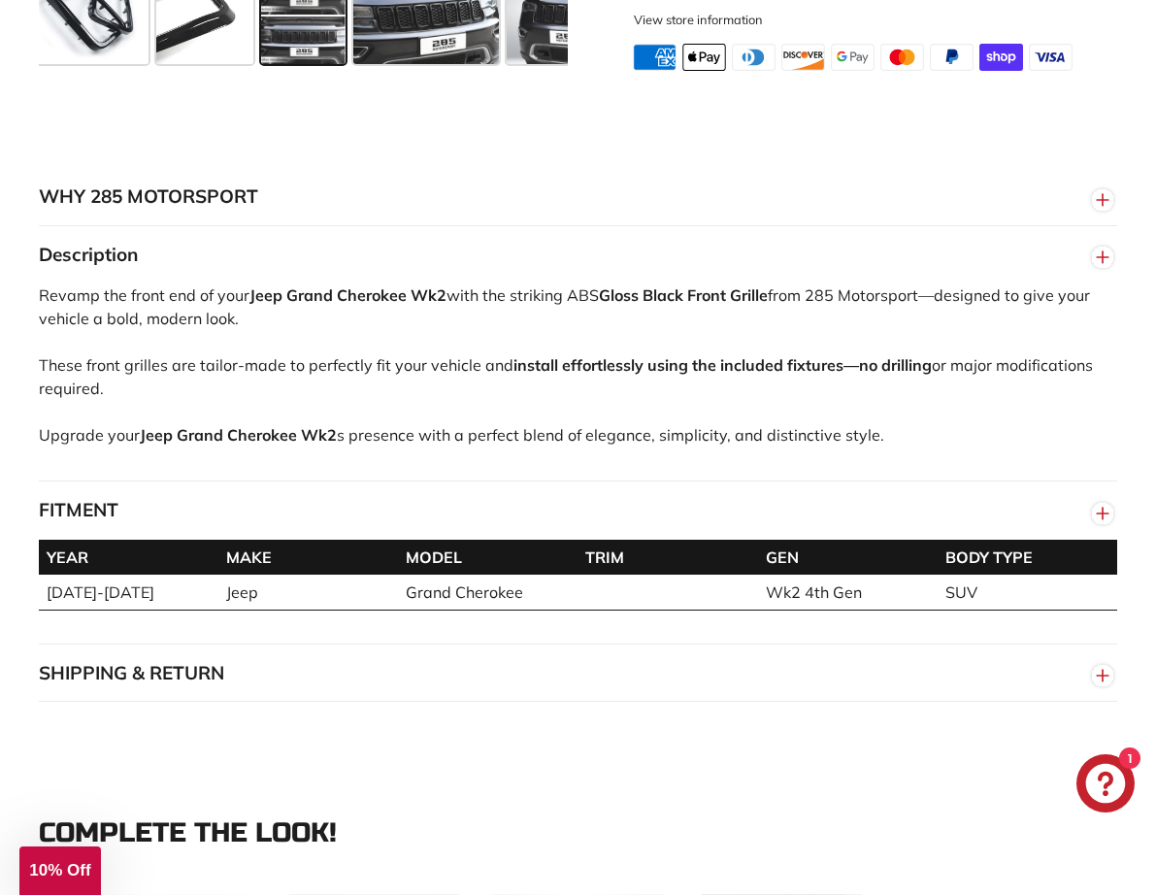 The width and height of the screenshot is (1156, 895). Describe the element at coordinates (667, 557) in the screenshot. I see `th: TRIM` at that location.